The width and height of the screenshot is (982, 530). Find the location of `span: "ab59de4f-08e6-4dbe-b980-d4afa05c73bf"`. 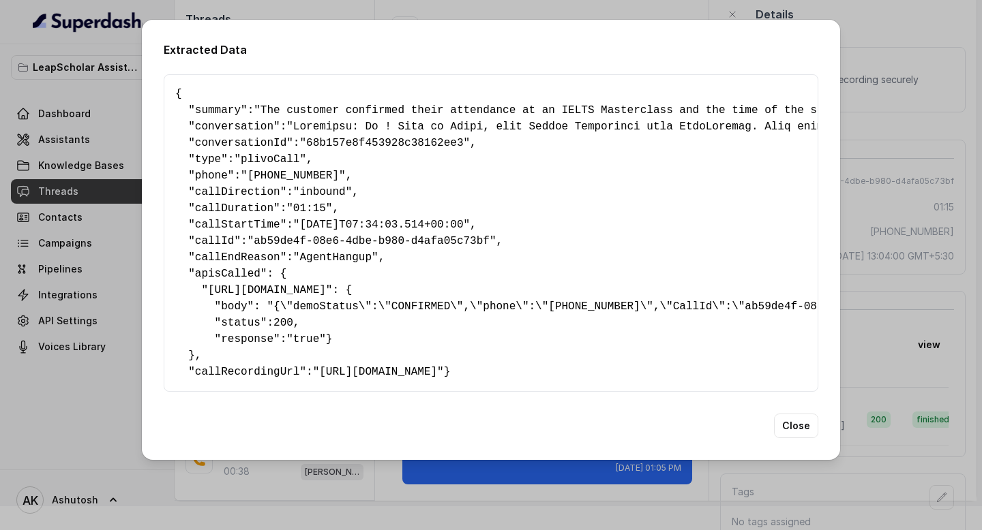

span: "ab59de4f-08e6-4dbe-b980-d4afa05c73bf" is located at coordinates (372, 241).